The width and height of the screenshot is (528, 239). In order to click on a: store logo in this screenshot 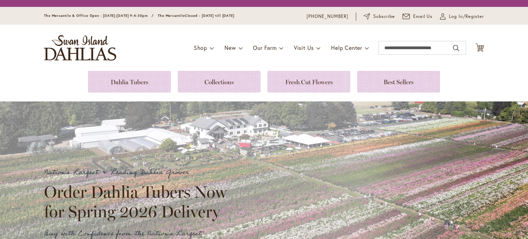, I will do `click(80, 48)`.